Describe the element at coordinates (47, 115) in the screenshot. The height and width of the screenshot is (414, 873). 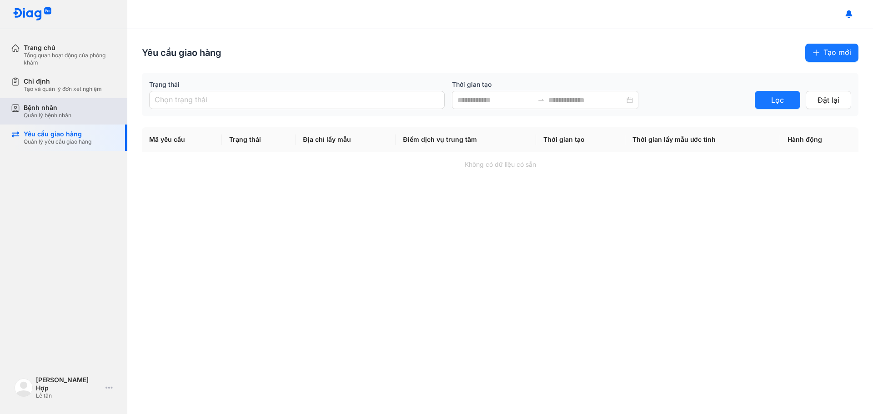
I see `div: Quản lý bệnh nhân` at that location.